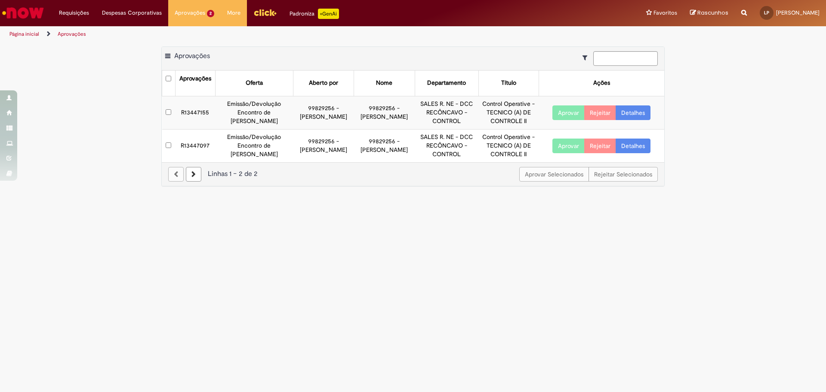 The image size is (826, 392). What do you see at coordinates (767, 12) in the screenshot?
I see `span: LP` at bounding box center [767, 12].